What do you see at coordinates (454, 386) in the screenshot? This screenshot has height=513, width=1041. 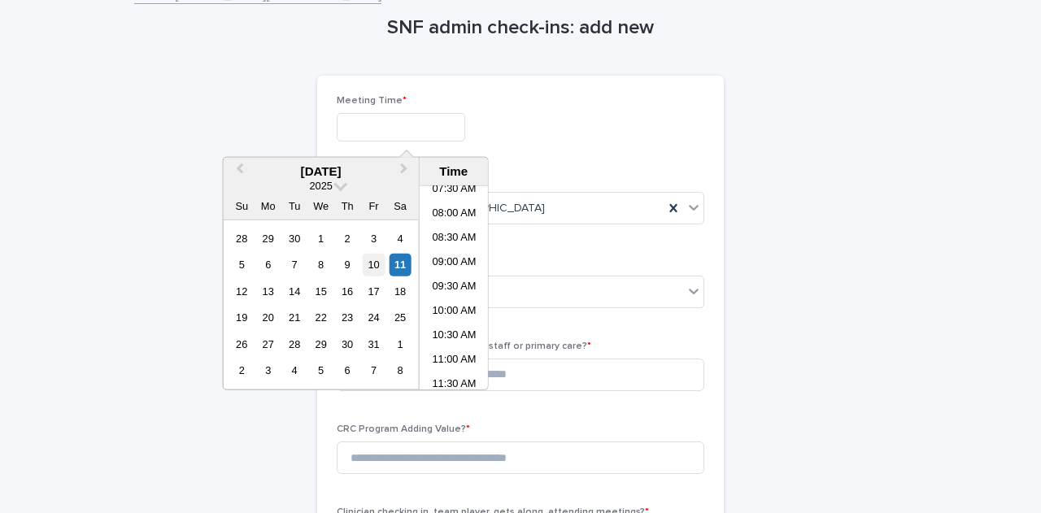 I see `li: 11:30 AM` at bounding box center [454, 386].